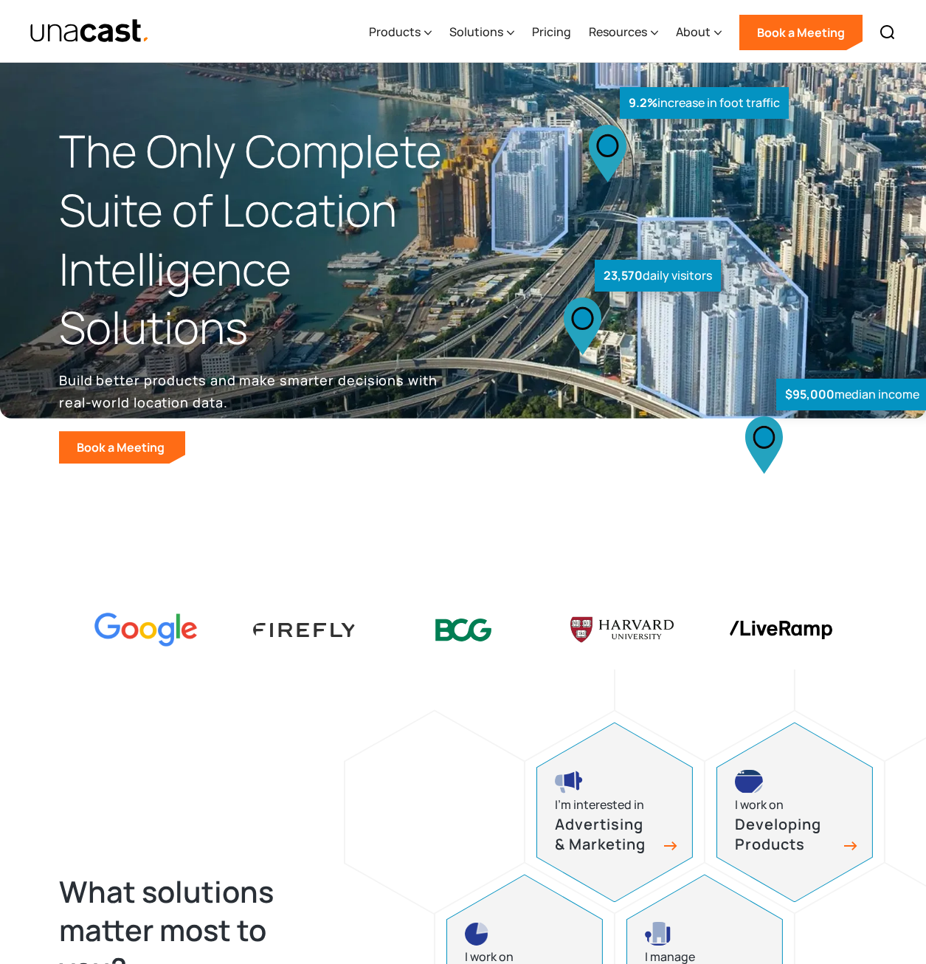 Image resolution: width=926 pixels, height=964 pixels. What do you see at coordinates (606, 834) in the screenshot?
I see `h3: Advertising & Marketing` at bounding box center [606, 834].